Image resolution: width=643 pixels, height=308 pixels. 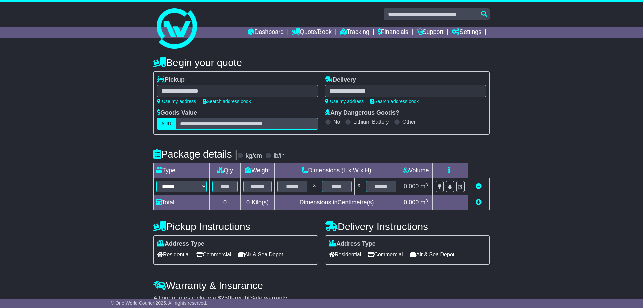 What do you see at coordinates (177, 113) in the screenshot?
I see `label: Goods Value` at bounding box center [177, 113].